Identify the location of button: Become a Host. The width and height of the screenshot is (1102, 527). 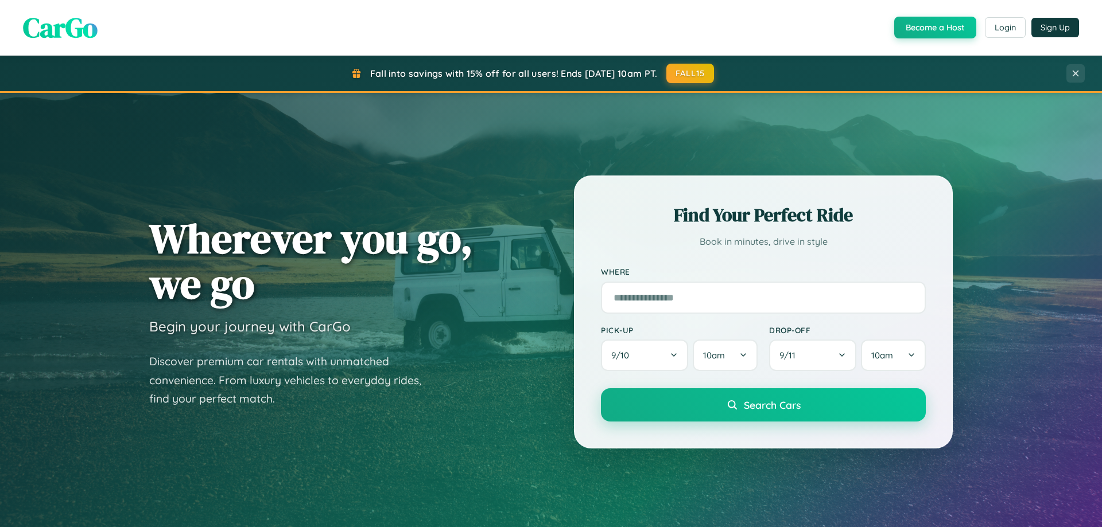
(935, 28).